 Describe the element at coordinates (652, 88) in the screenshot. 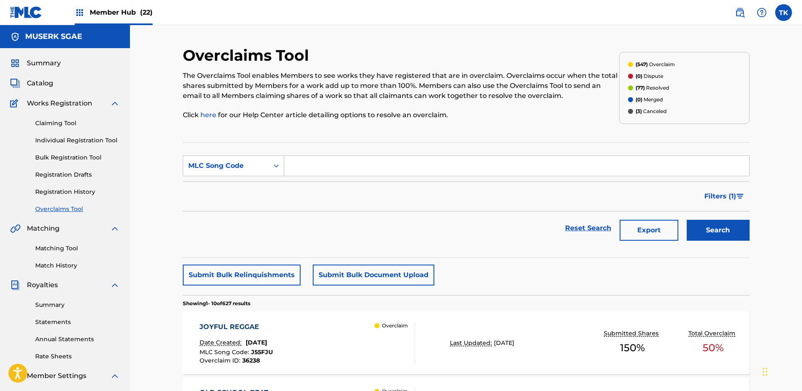

I see `p: Resolved` at that location.